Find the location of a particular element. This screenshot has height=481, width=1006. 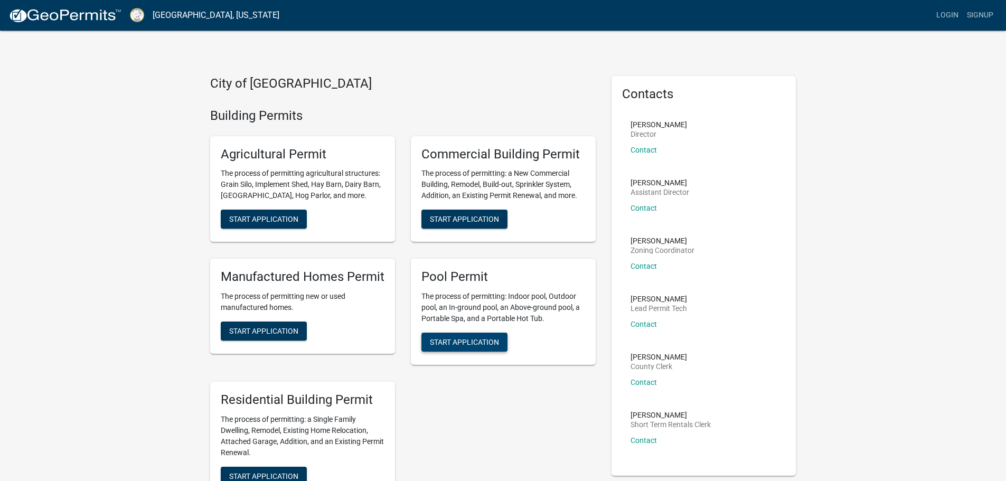

a: Login is located at coordinates (947, 15).